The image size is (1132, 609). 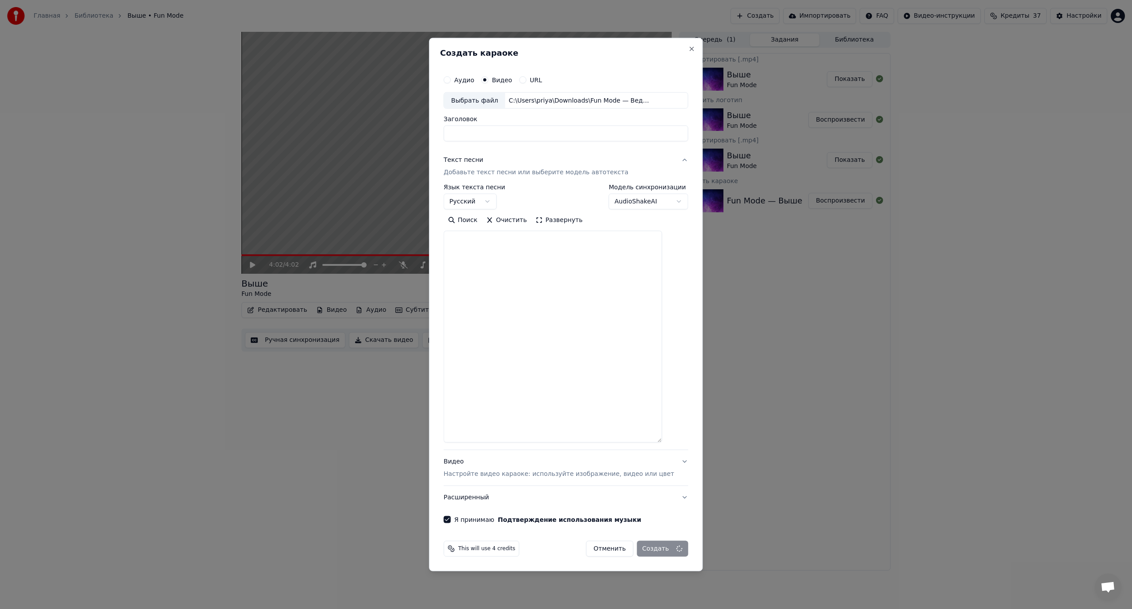 What do you see at coordinates (502, 80) in the screenshot?
I see `label: Видео` at bounding box center [502, 80].